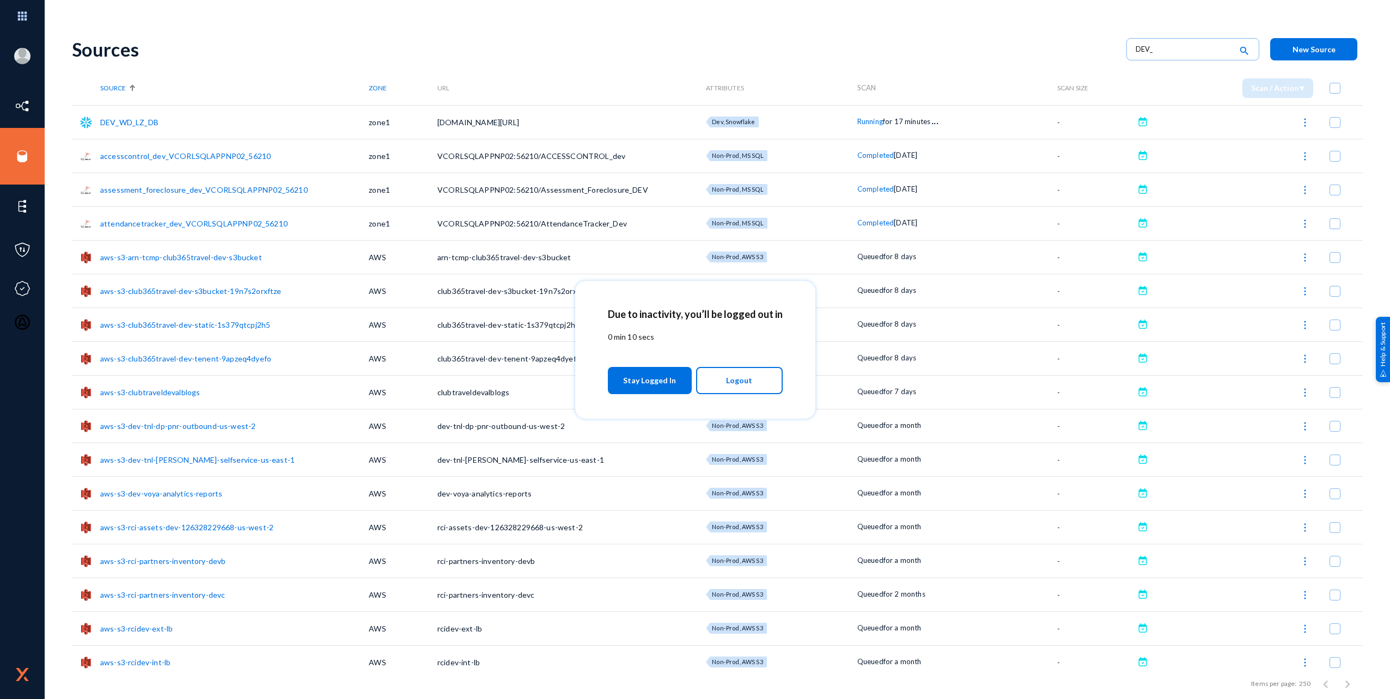  What do you see at coordinates (650, 381) in the screenshot?
I see `button: Stay Logged In` at bounding box center [650, 381].